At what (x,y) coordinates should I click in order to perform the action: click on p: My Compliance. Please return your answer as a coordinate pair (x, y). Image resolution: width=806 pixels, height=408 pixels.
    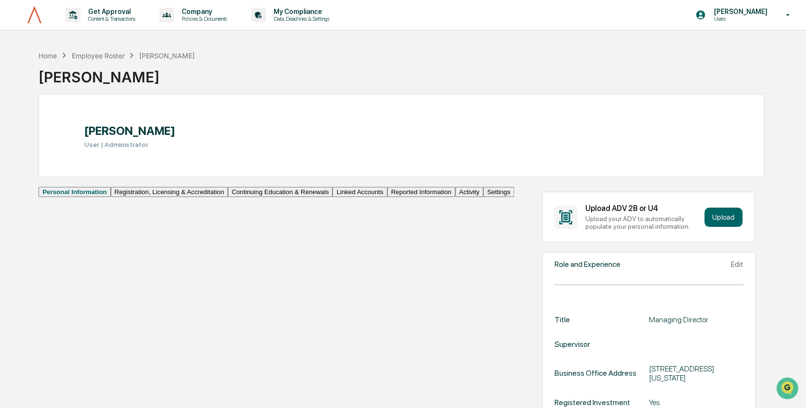
    Looking at the image, I should click on (300, 12).